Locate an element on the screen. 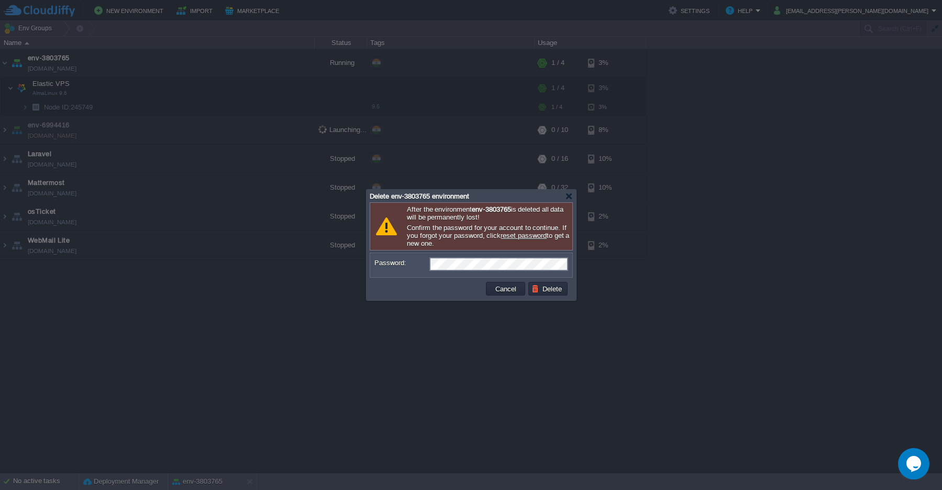 This screenshot has width=942, height=490. a: reset password is located at coordinates (524, 235).